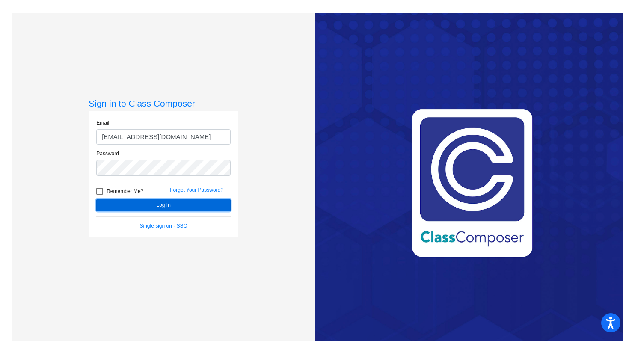  What do you see at coordinates (107, 154) in the screenshot?
I see `label: Password` at bounding box center [107, 154].